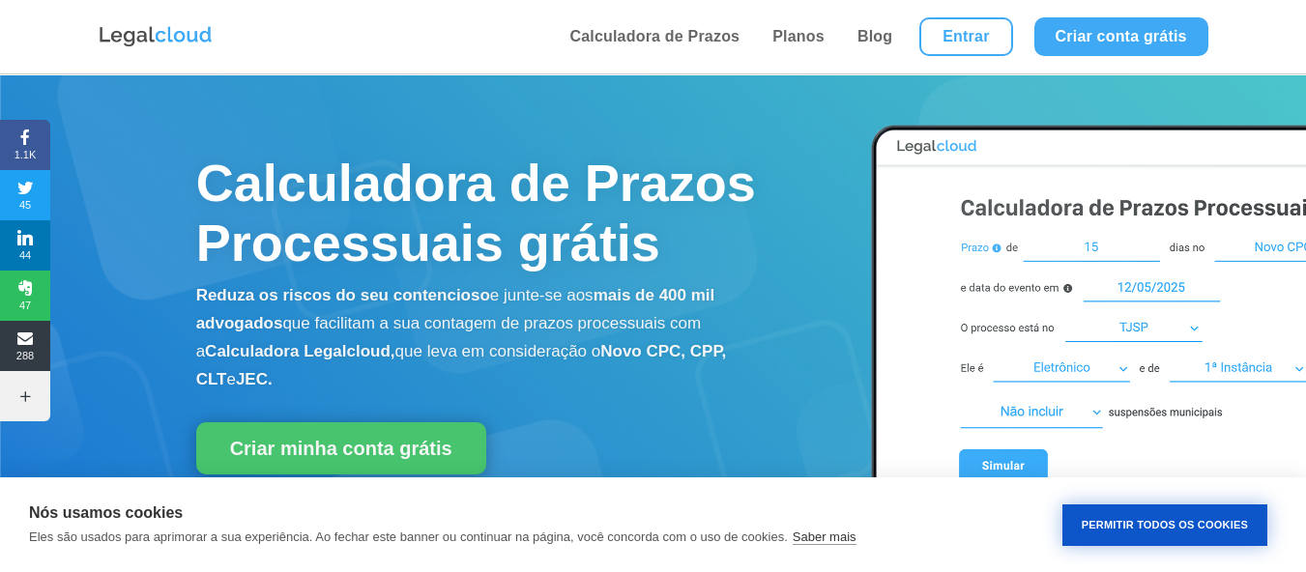  I want to click on strong: Nós usamos cookies, so click(105, 512).